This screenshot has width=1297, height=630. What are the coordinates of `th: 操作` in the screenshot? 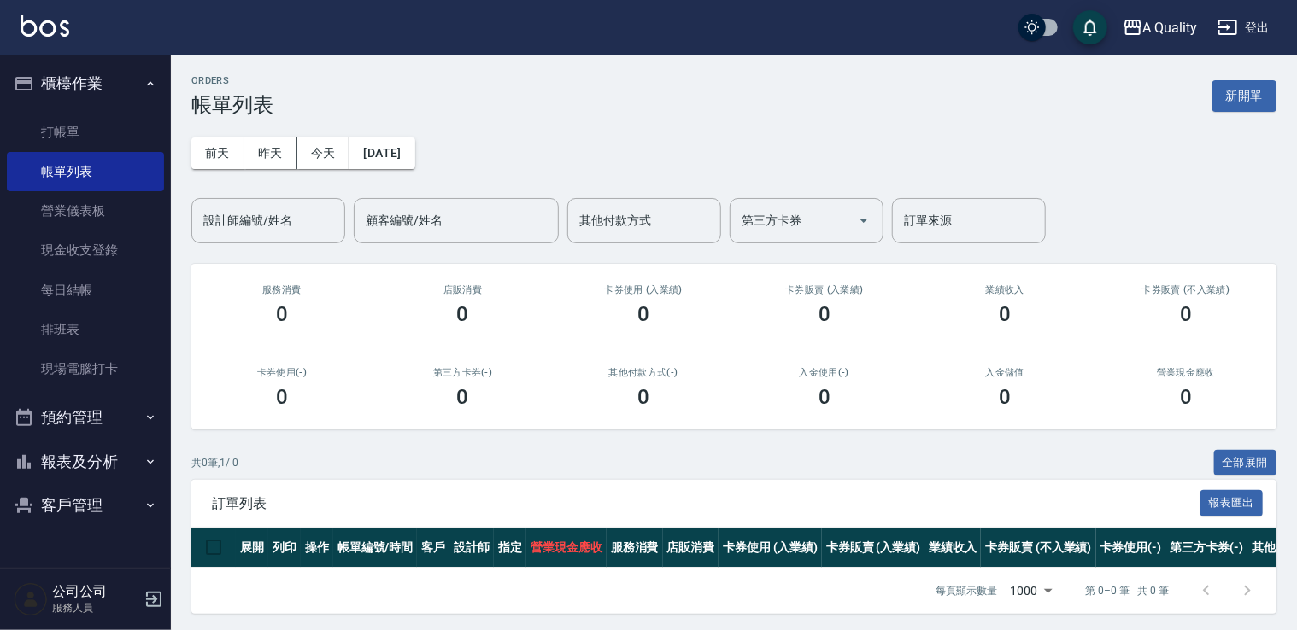 It's located at (317, 548).